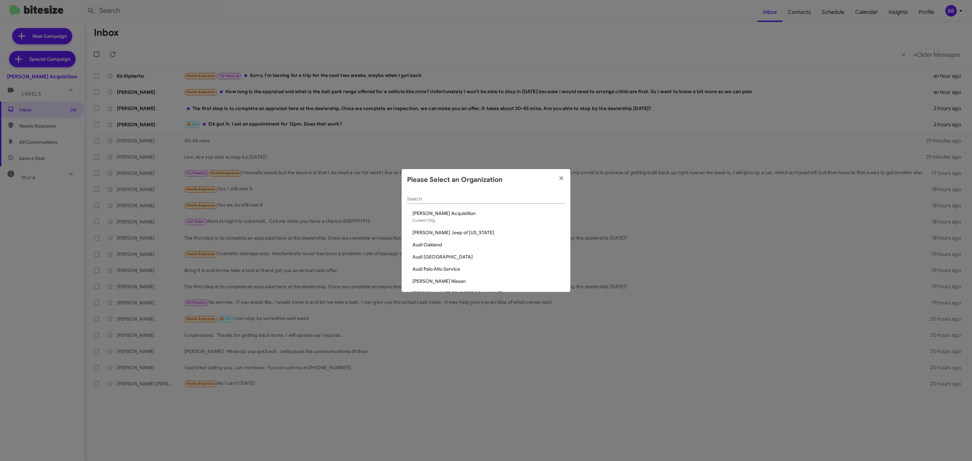 The width and height of the screenshot is (972, 461). Describe the element at coordinates (489, 245) in the screenshot. I see `span: Audi Oakland` at that location.